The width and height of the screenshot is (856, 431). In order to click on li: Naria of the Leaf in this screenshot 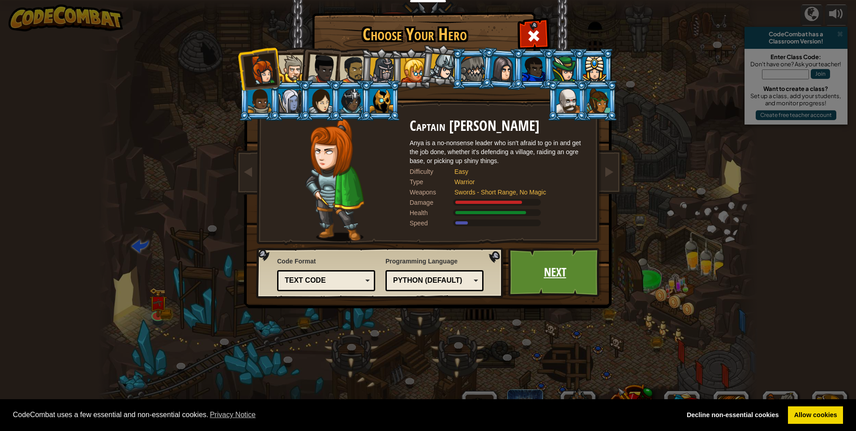, I will do `click(563, 68)`.